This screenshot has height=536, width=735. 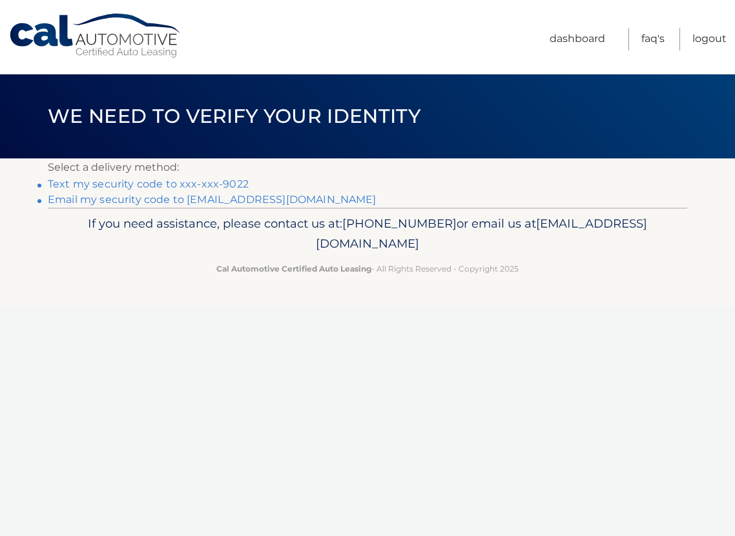 I want to click on strong: Cal Automotive Certified Auto Leasing, so click(x=294, y=268).